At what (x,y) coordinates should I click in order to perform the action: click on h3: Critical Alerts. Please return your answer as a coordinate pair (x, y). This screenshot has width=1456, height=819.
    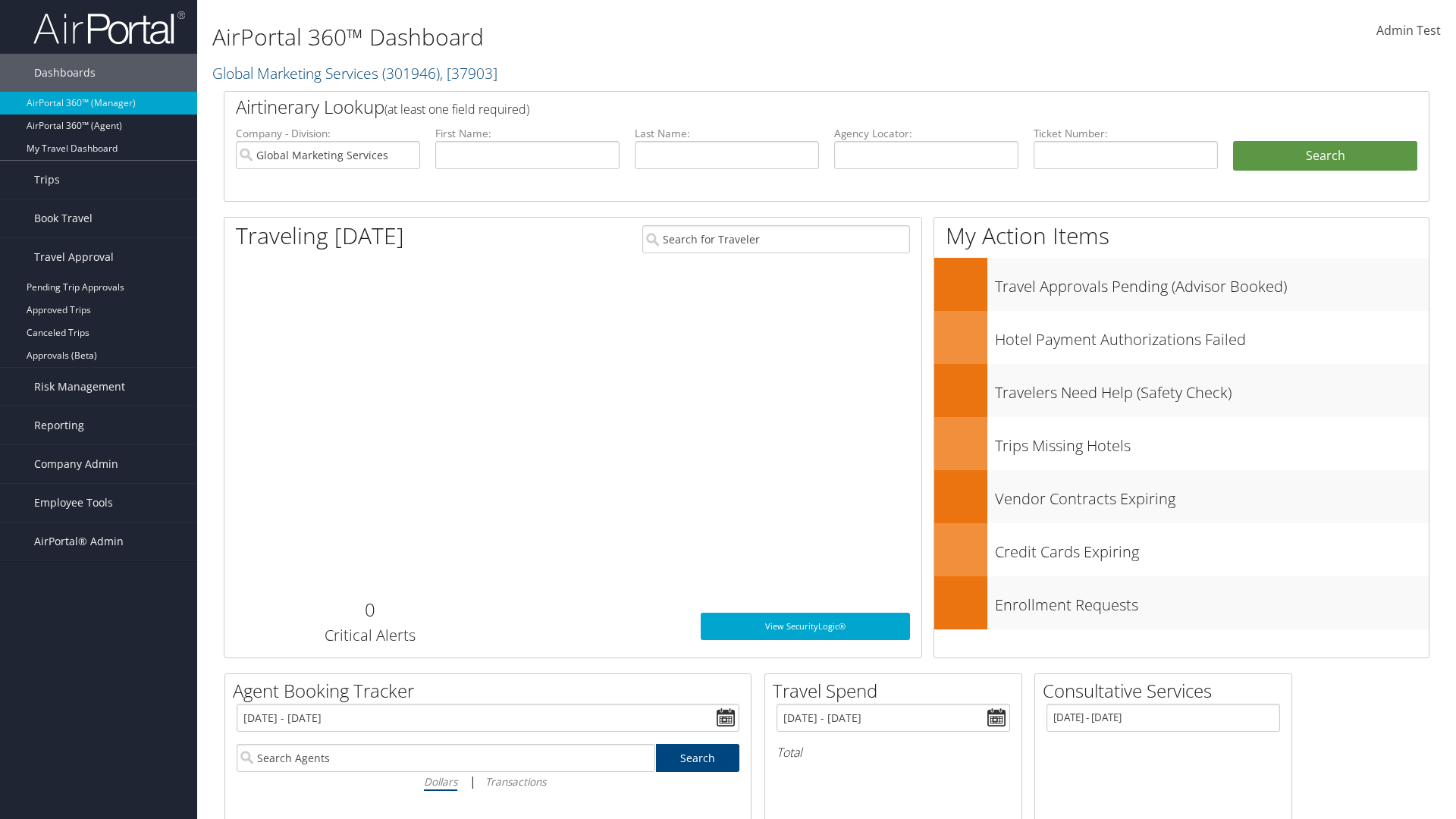
    Looking at the image, I should click on (369, 635).